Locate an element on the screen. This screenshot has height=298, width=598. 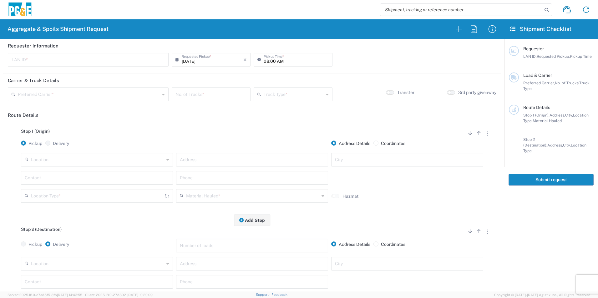
agx-label: Transfer is located at coordinates (405, 93).